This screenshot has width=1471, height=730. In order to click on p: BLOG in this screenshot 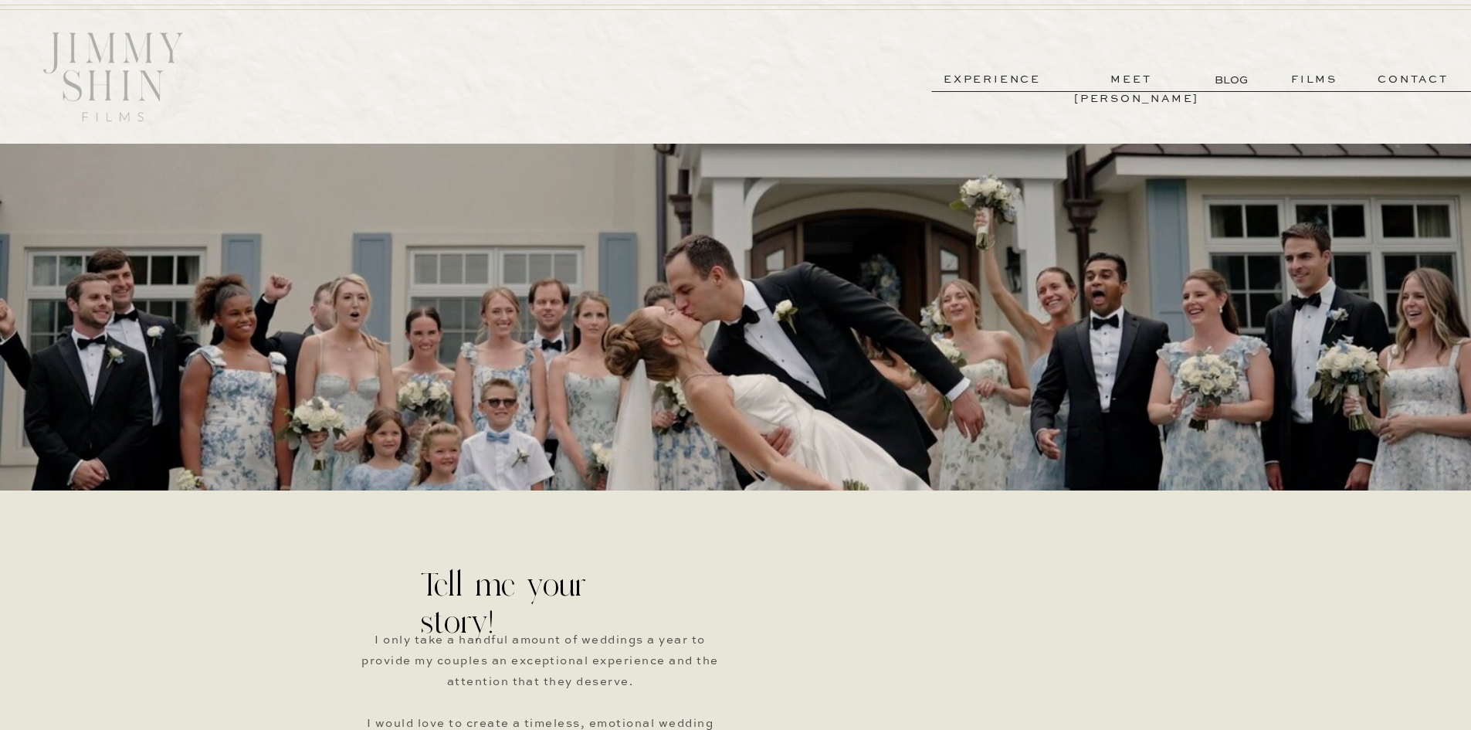, I will do `click(1232, 79)`.